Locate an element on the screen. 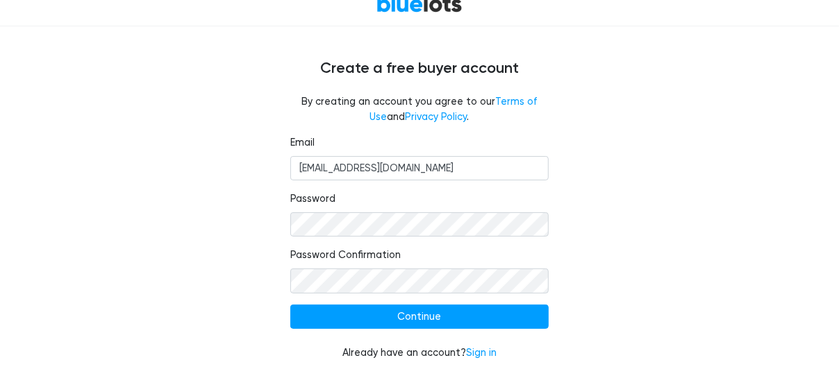 The width and height of the screenshot is (839, 376). label: Email is located at coordinates (302, 143).